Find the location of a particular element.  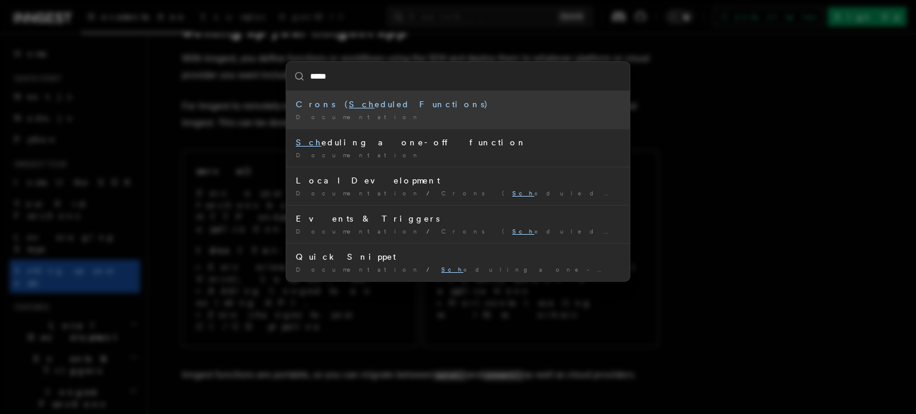

div: Crons ( eduled Functions) is located at coordinates (458, 104).